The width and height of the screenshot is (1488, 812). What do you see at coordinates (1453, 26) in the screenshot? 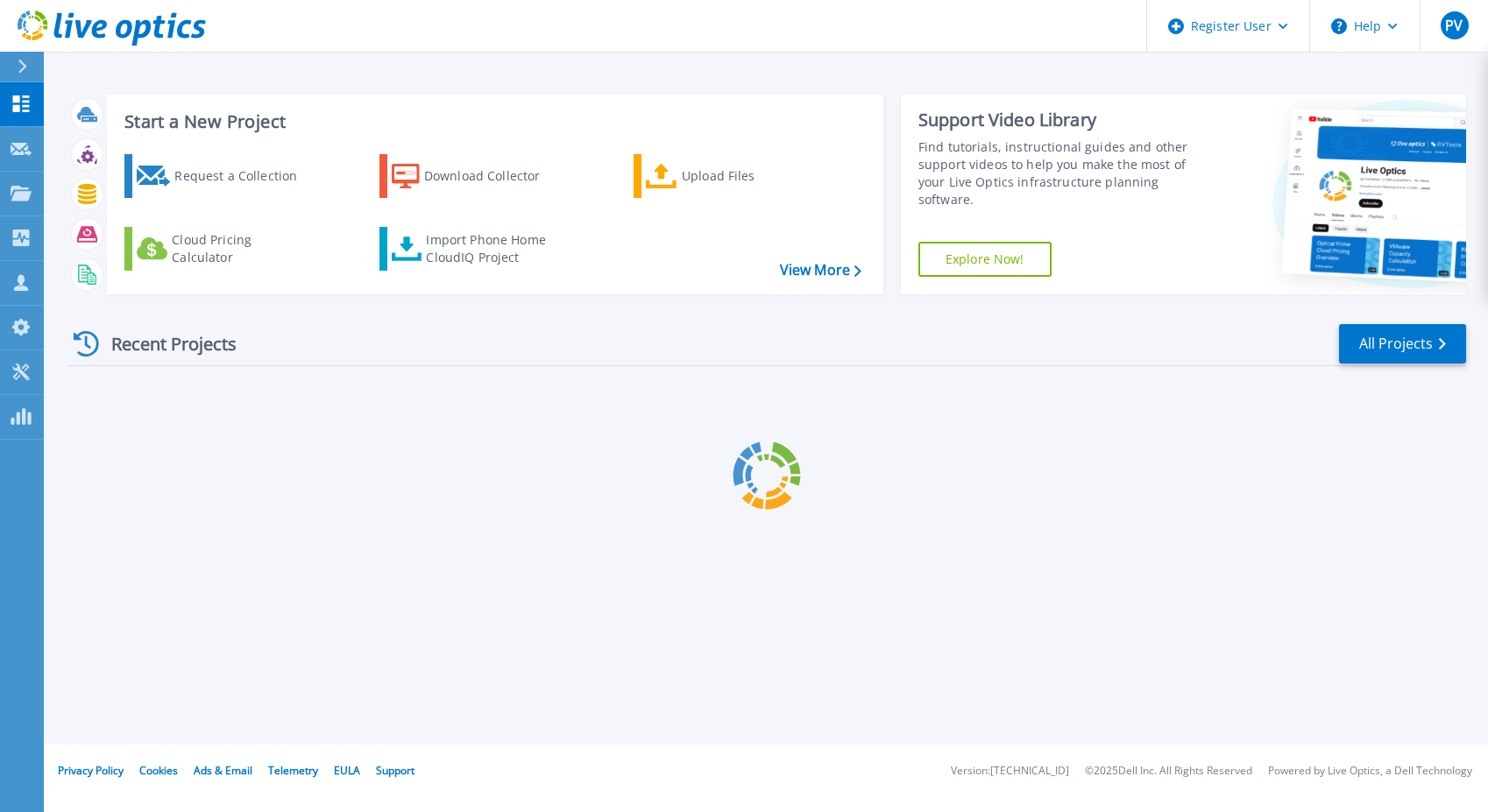
I see `span: PV` at bounding box center [1453, 26].